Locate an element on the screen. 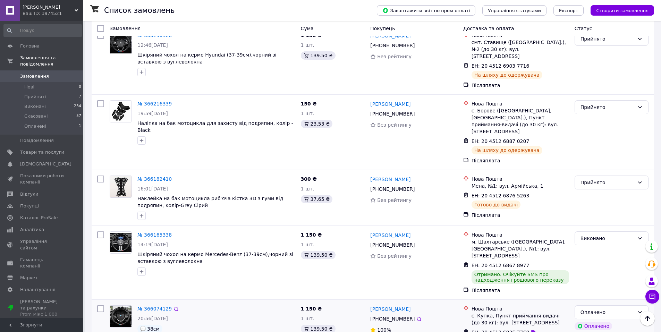  div: Отримано. Очікуйте SMS про надходження грошового переказу is located at coordinates (520, 277).